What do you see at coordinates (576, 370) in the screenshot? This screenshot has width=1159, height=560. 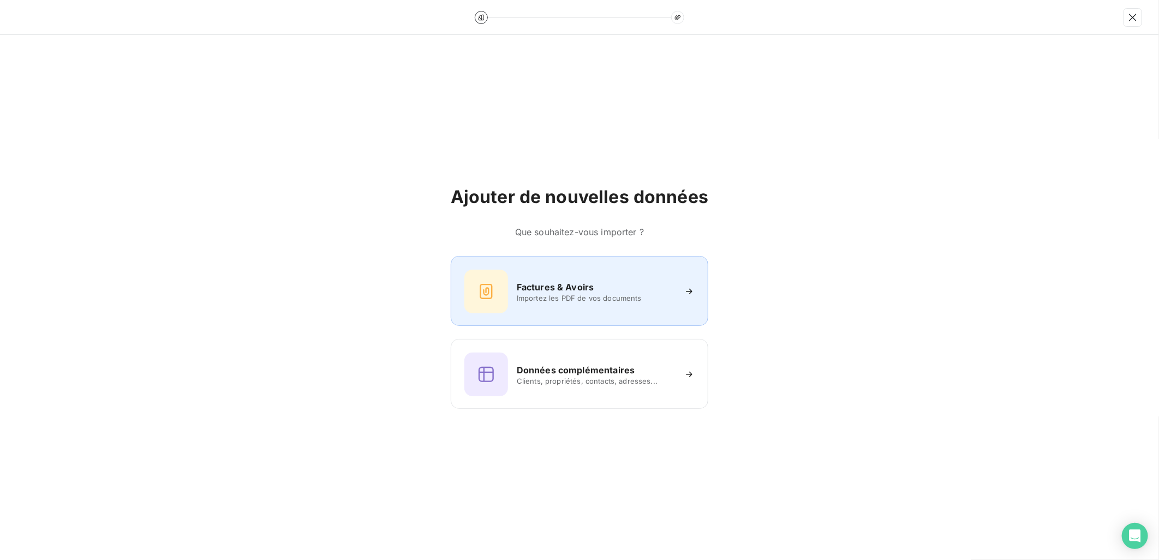 I see `h6: Données complémentaires` at bounding box center [576, 370].